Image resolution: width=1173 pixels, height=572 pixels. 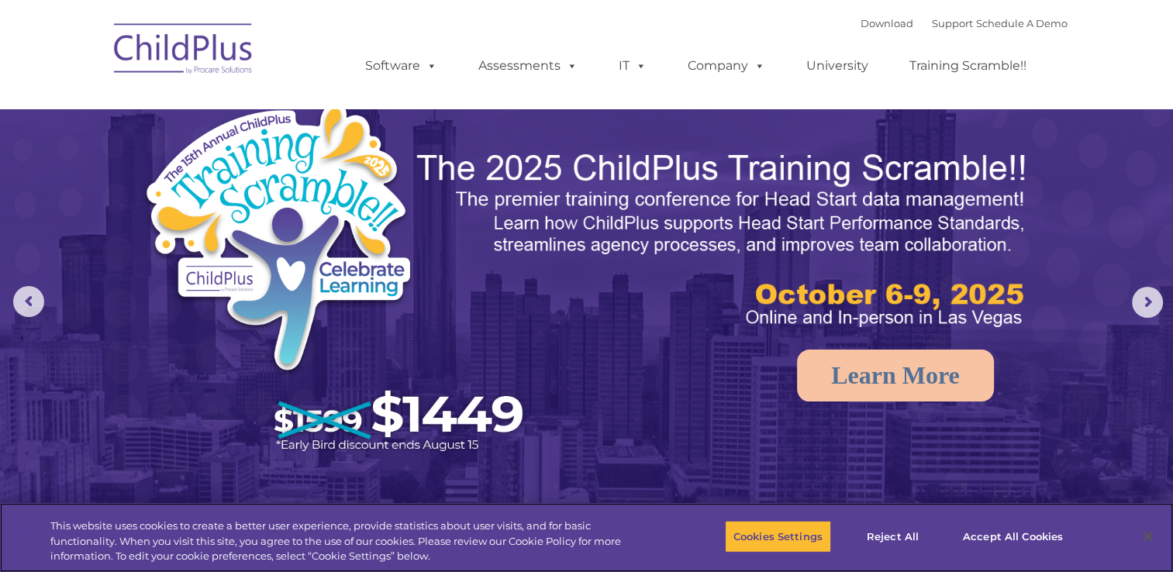 I want to click on a: Training Scramble!!, so click(x=967, y=66).